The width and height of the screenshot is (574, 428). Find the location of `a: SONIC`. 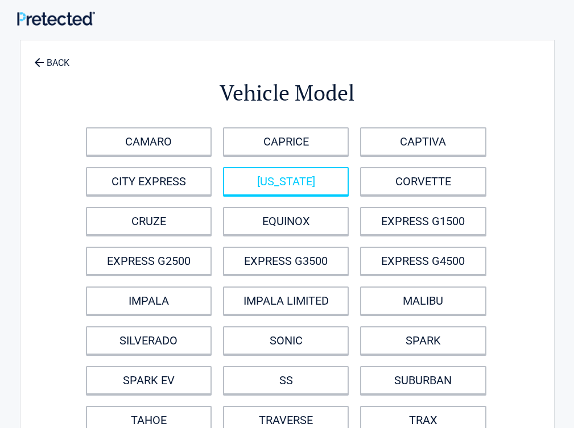

a: SONIC is located at coordinates (286, 341).